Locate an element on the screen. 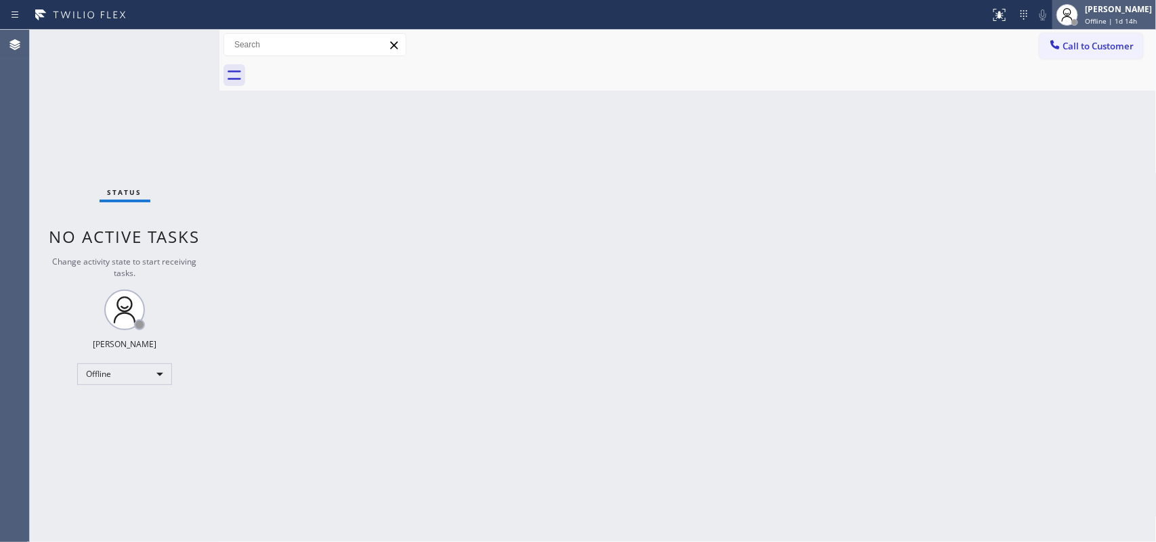 Image resolution: width=1156 pixels, height=542 pixels. input: Search is located at coordinates (315, 45).